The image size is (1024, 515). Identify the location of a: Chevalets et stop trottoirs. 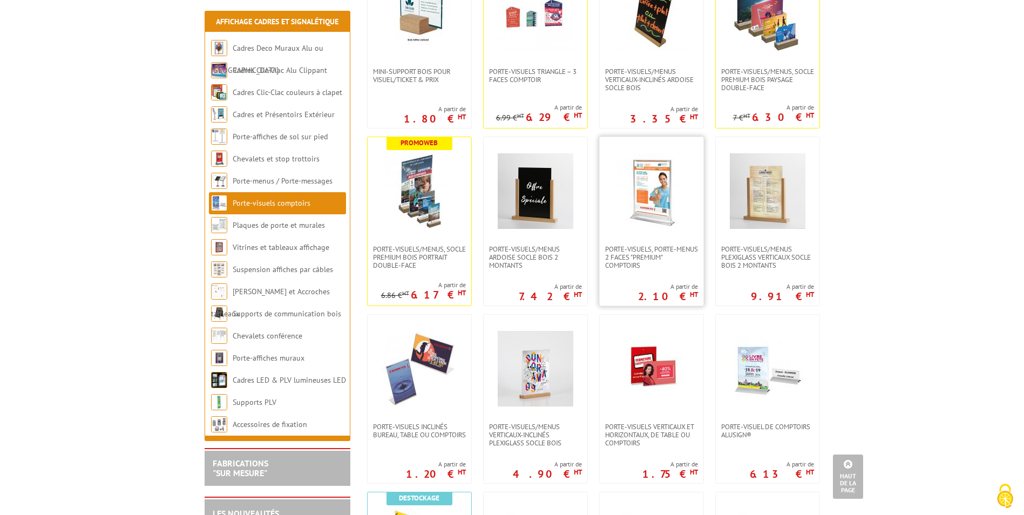
(276, 159).